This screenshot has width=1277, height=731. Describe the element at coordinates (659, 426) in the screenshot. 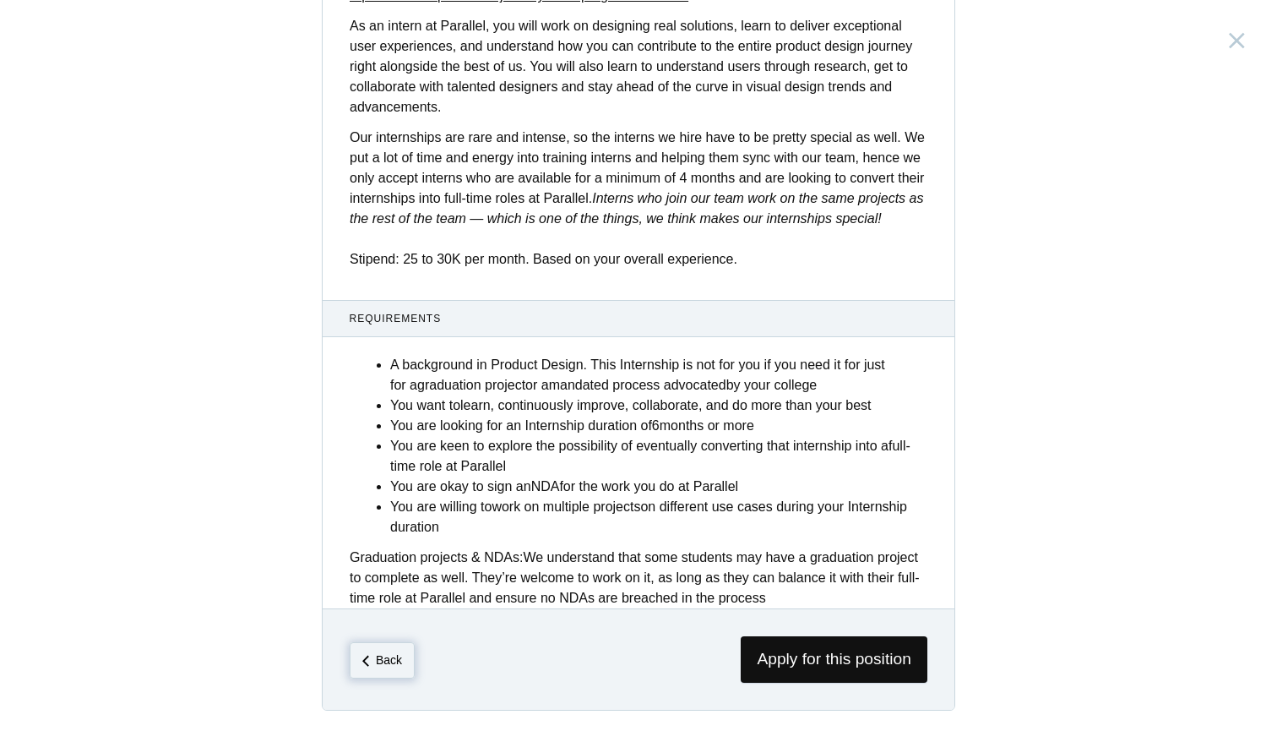

I see `li: You are looking for an Internship duration of` at that location.